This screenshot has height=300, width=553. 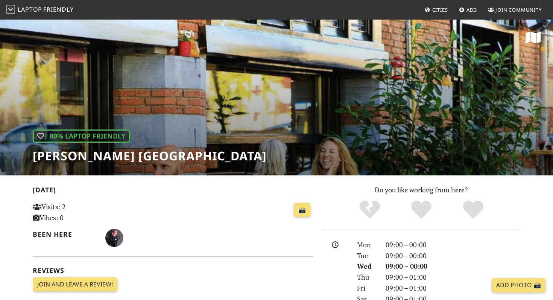 What do you see at coordinates (58, 9) in the screenshot?
I see `span: Friendly` at bounding box center [58, 9].